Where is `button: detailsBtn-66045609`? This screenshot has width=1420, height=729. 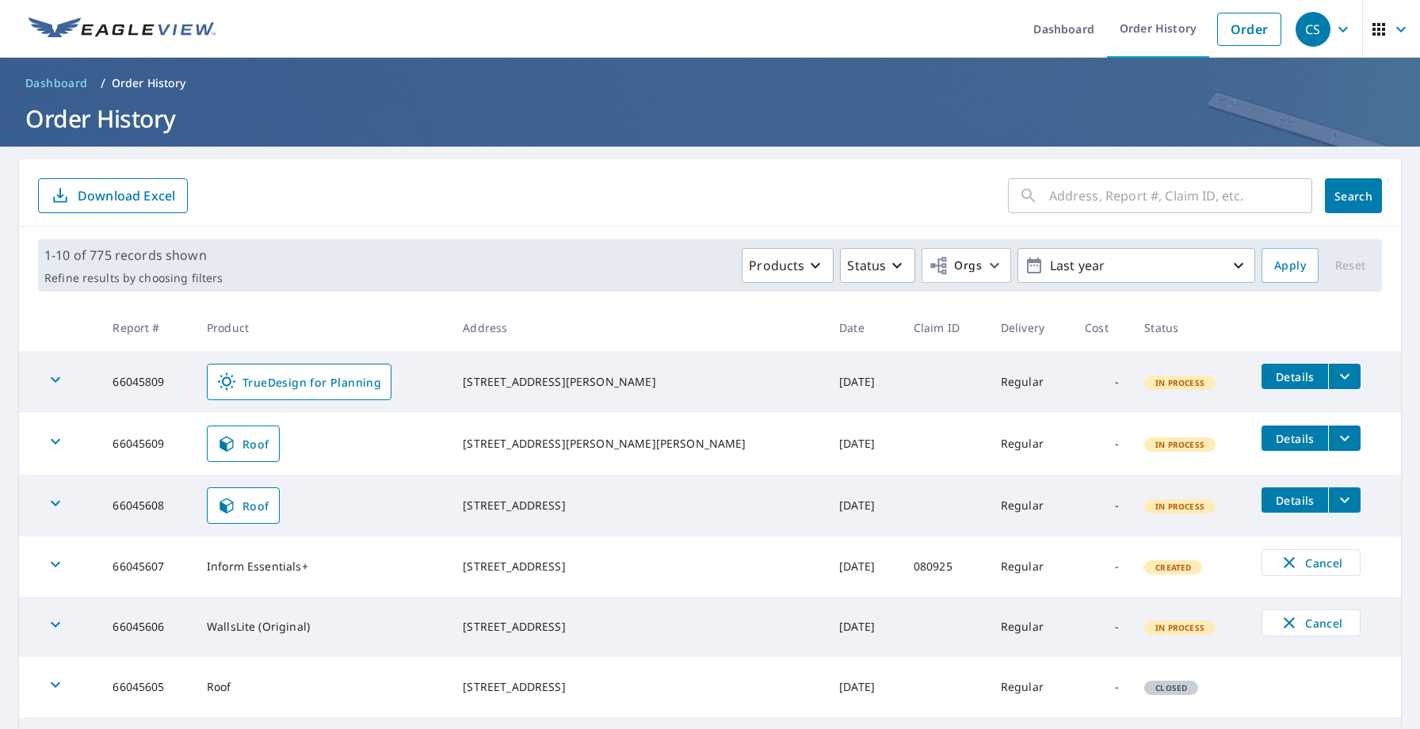
button: detailsBtn-66045609 is located at coordinates (1295, 438).